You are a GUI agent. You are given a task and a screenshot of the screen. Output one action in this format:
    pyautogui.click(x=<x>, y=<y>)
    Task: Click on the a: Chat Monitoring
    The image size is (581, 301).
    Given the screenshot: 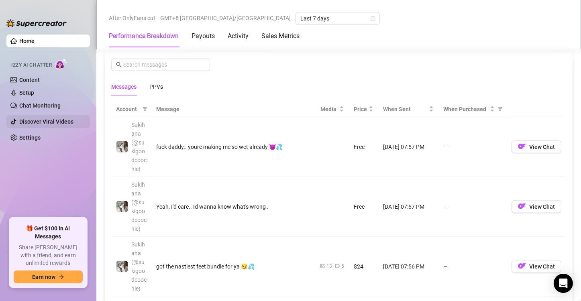 What is the action you would take?
    pyautogui.click(x=40, y=106)
    